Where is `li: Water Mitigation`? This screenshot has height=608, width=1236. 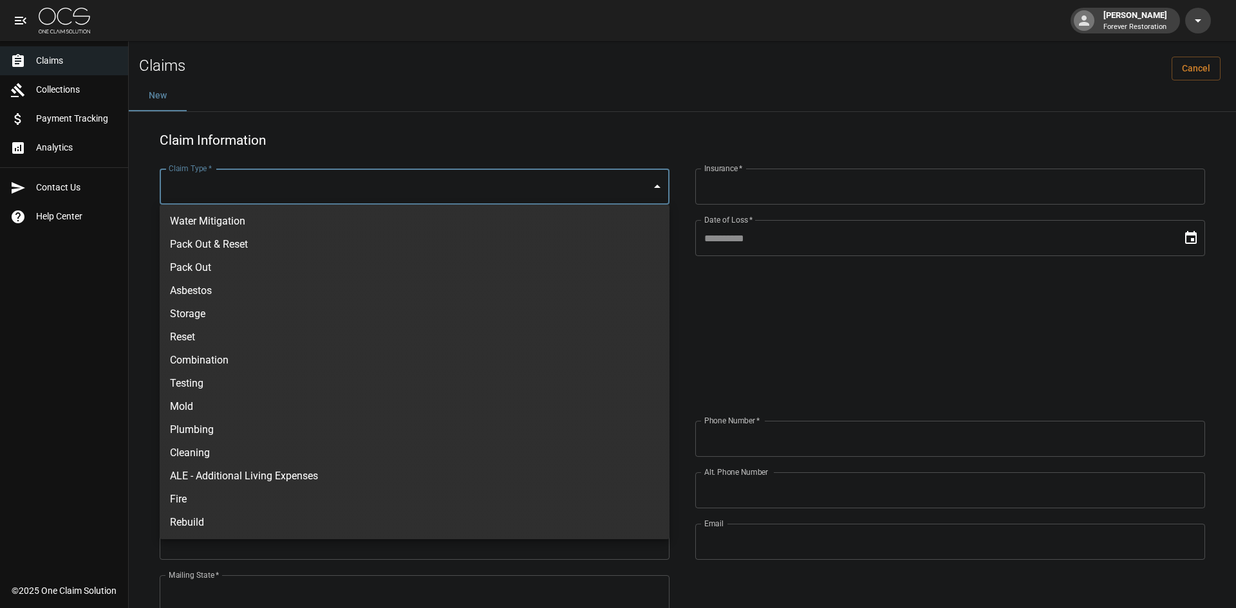 li: Water Mitigation is located at coordinates (415, 221).